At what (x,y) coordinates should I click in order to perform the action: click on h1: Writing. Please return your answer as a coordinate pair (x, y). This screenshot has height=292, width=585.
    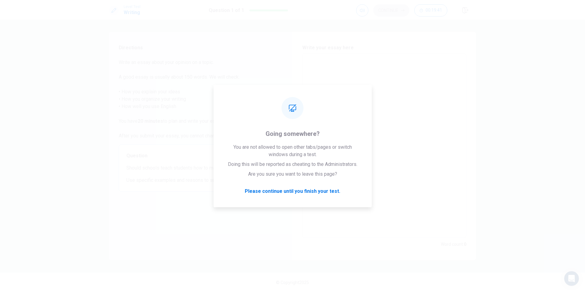
    Looking at the image, I should click on (132, 13).